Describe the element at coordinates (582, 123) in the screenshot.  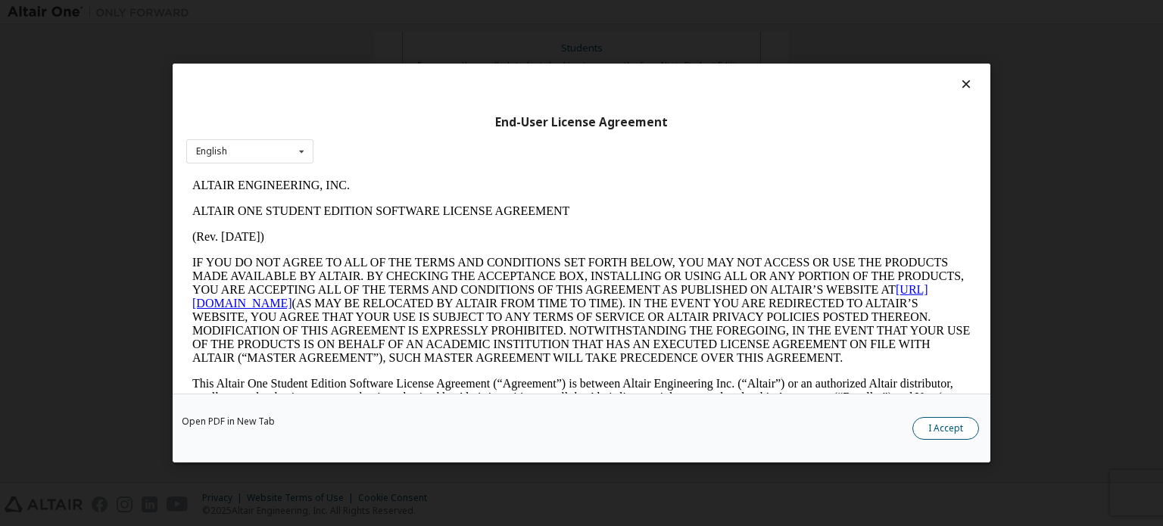
I see `div: End-User License Agreement` at that location.